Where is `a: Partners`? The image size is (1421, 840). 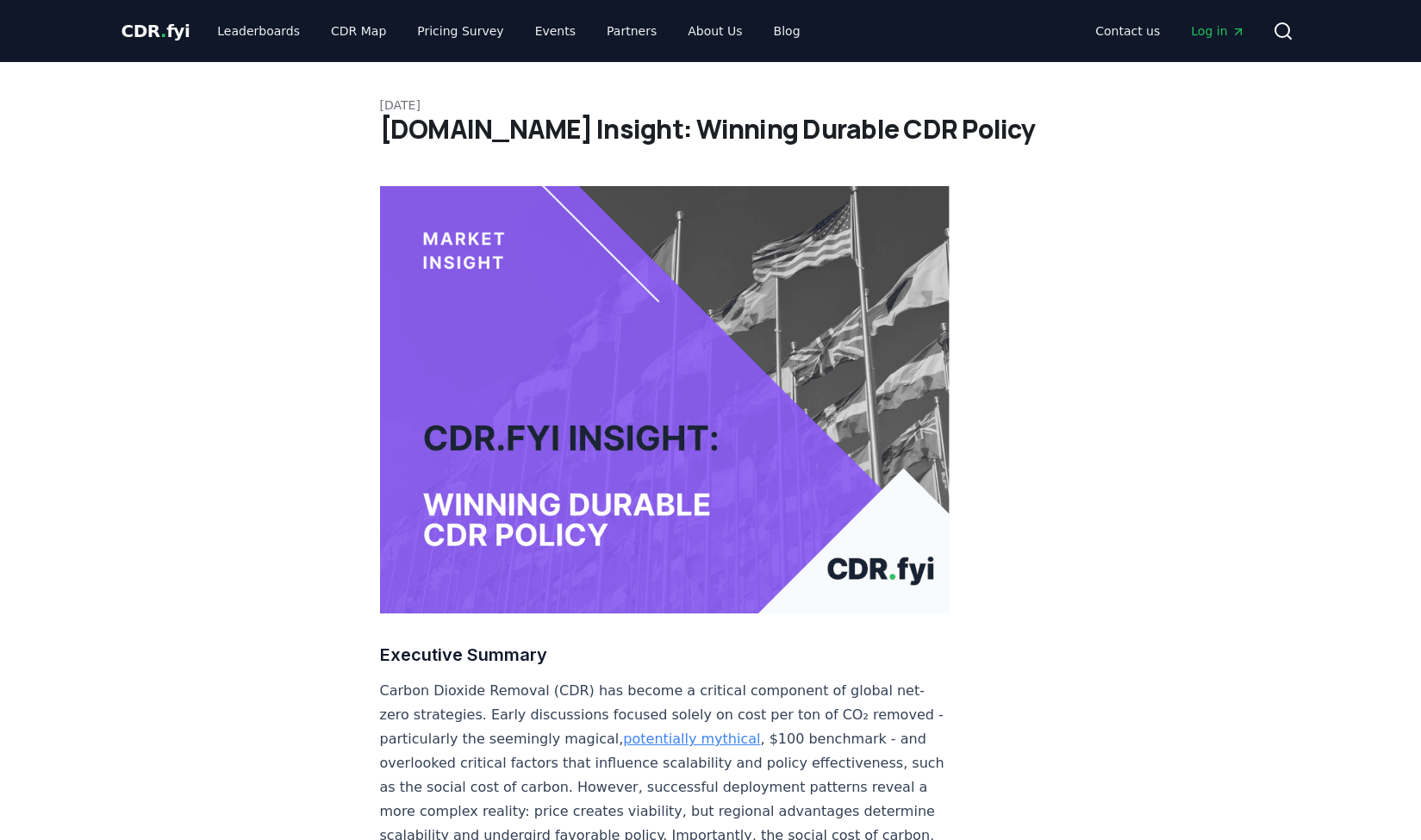 a: Partners is located at coordinates (631, 31).